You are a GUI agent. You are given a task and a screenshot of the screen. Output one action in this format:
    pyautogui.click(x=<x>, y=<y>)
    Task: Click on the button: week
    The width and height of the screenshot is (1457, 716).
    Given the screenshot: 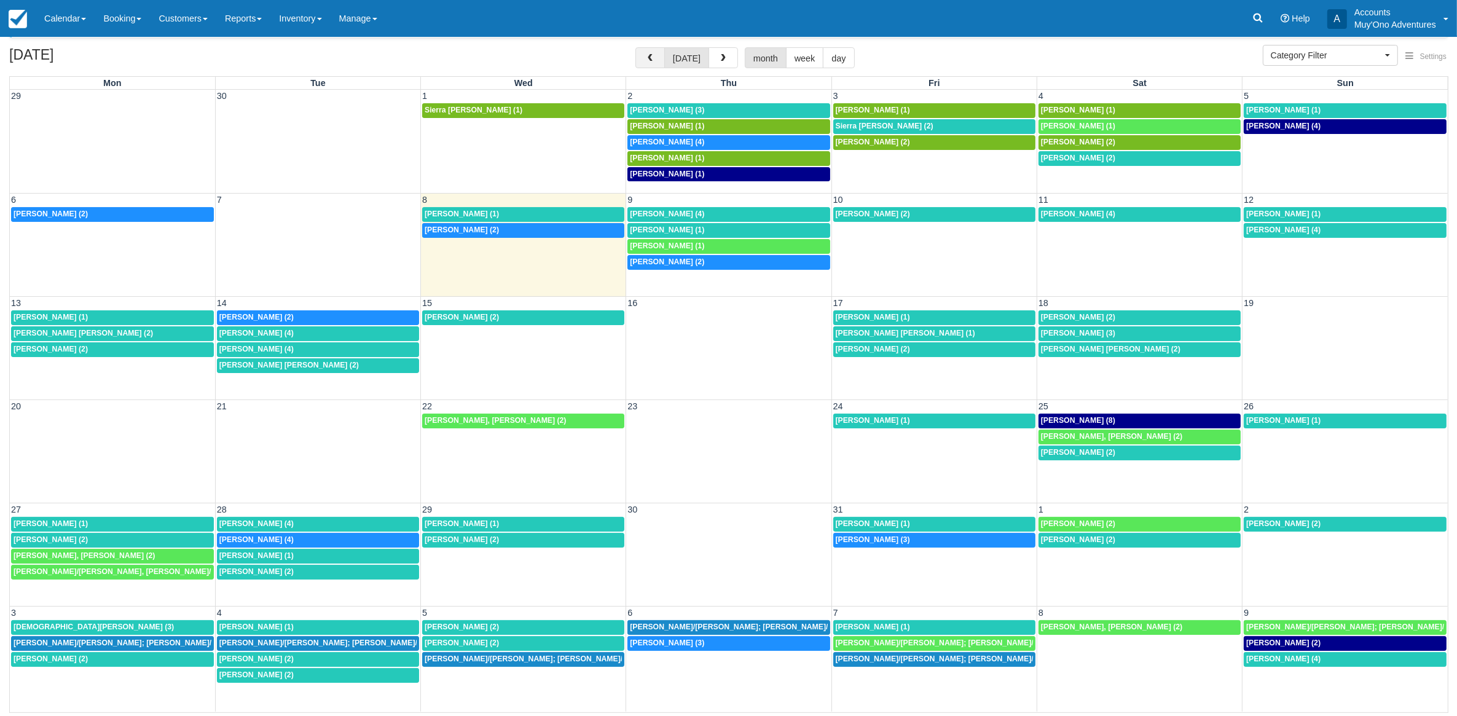 What is the action you would take?
    pyautogui.click(x=805, y=58)
    